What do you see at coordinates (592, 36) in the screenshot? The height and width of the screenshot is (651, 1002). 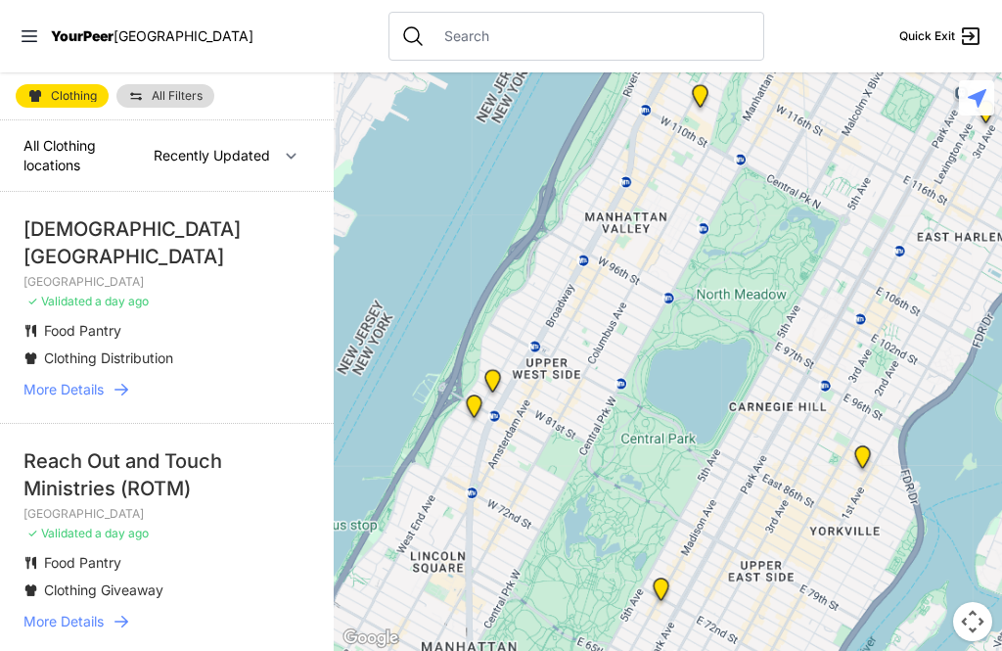 I see `input: Search` at bounding box center [592, 36].